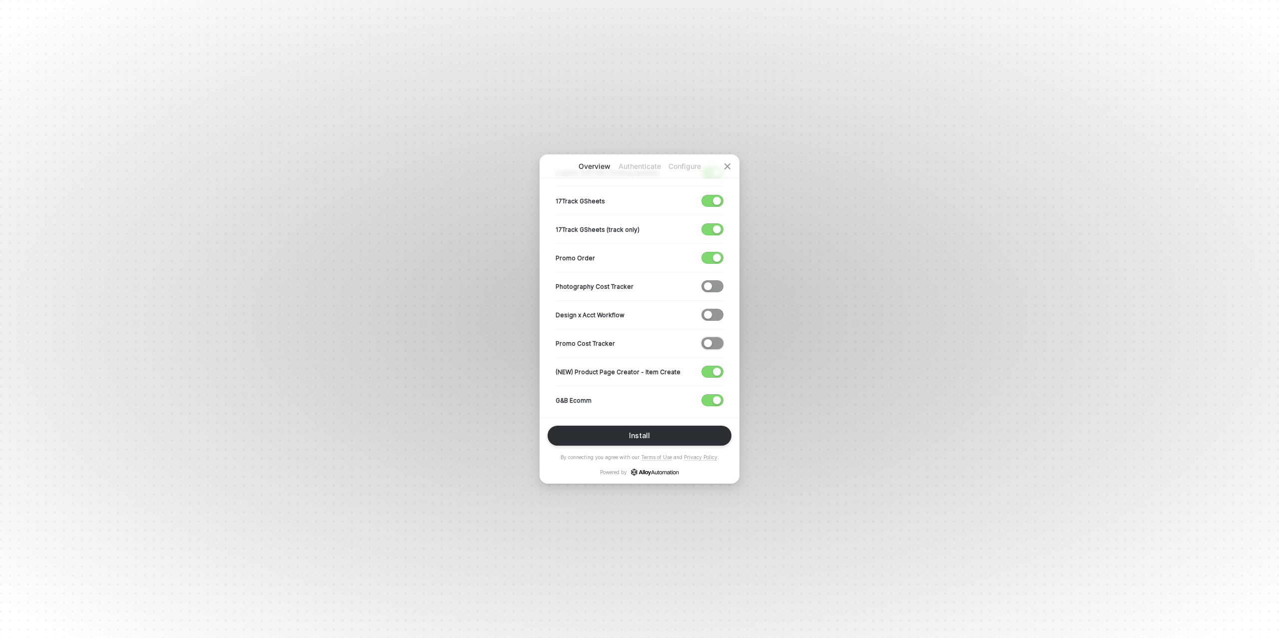 The height and width of the screenshot is (638, 1279). I want to click on a: Terms of Use, so click(657, 457).